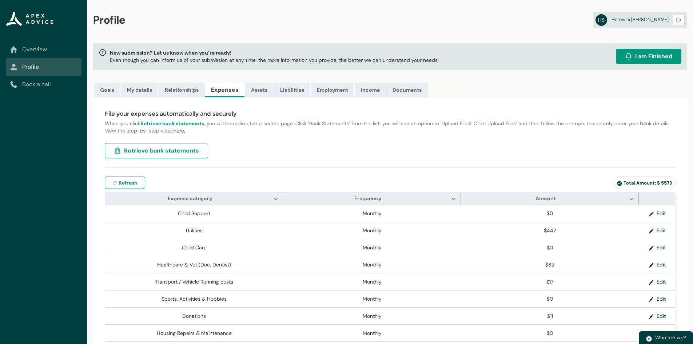 The width and height of the screenshot is (693, 344). What do you see at coordinates (371, 90) in the screenshot?
I see `a: Income` at bounding box center [371, 90].